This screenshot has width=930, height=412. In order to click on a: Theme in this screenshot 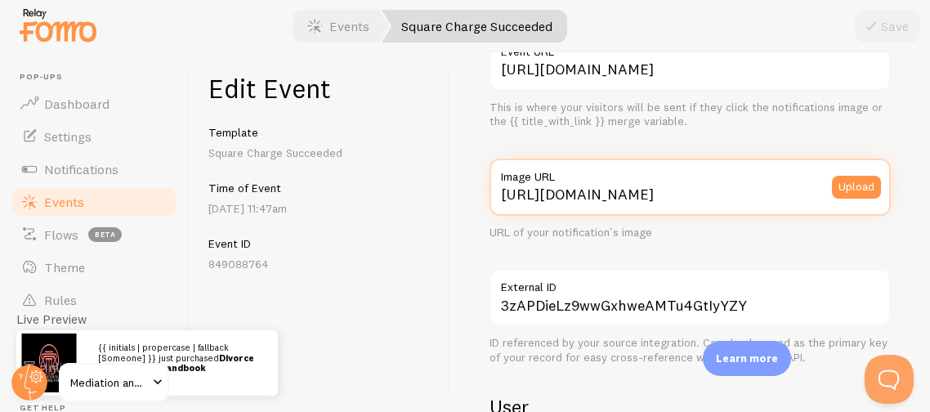, I will do `click(94, 267)`.